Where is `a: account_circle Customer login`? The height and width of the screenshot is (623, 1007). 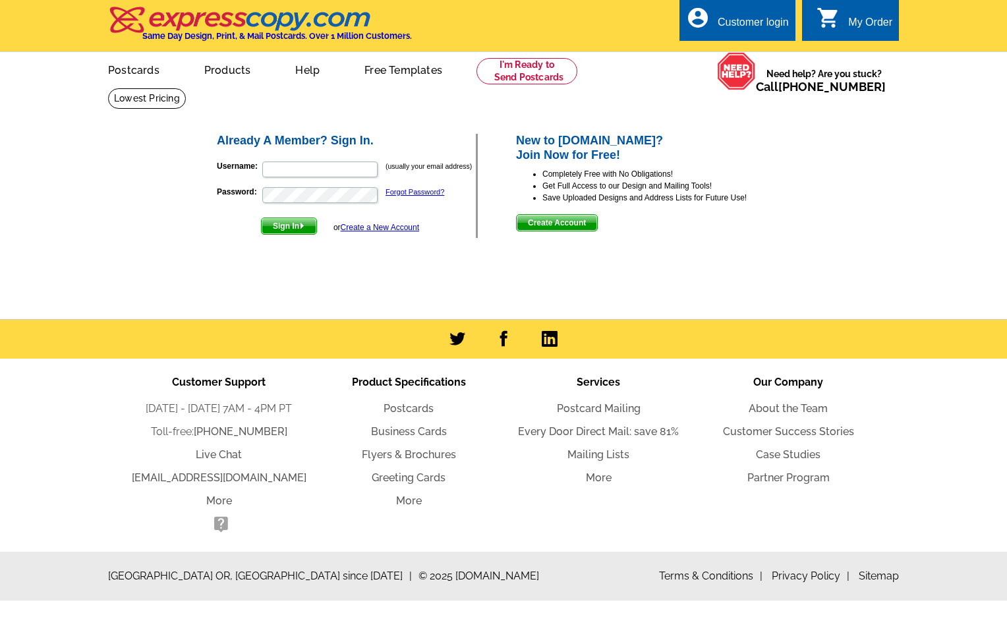
a: account_circle Customer login is located at coordinates (738, 22).